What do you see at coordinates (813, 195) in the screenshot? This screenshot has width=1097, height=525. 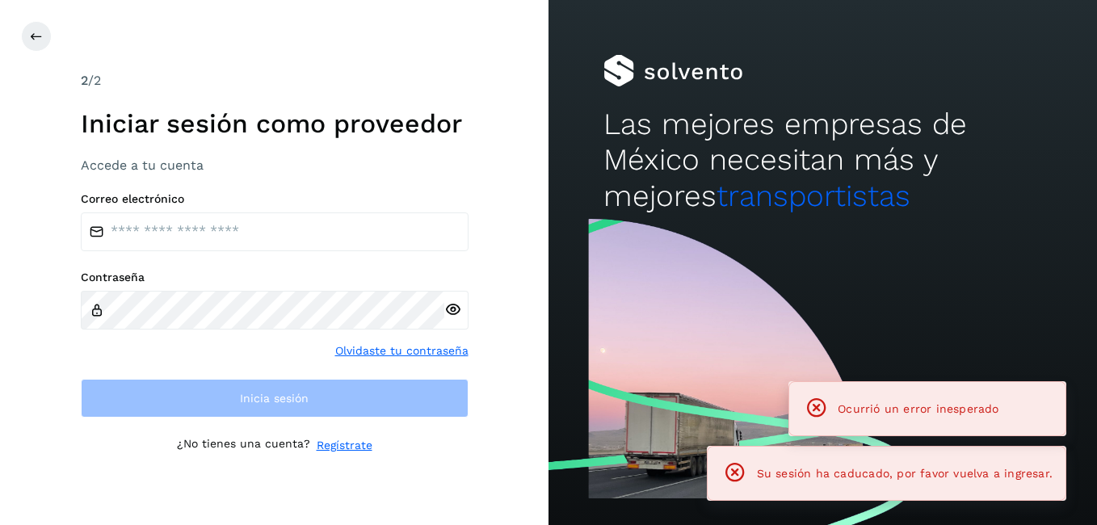 I see `span: transportistas` at bounding box center [813, 195].